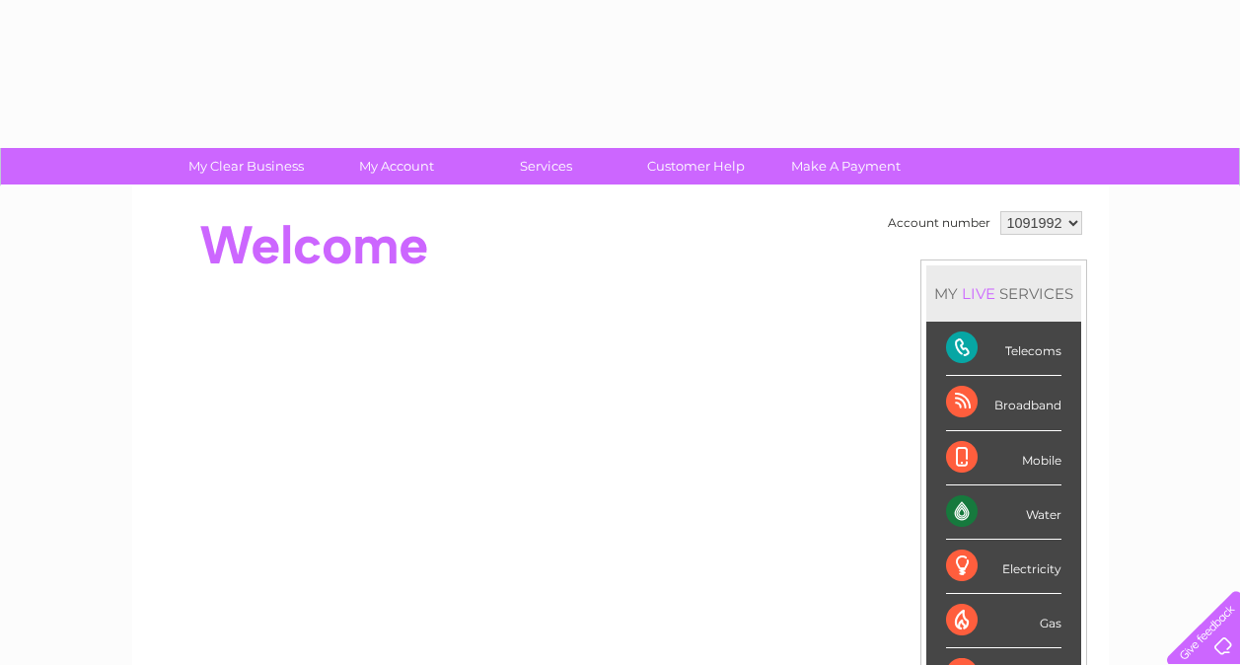 The width and height of the screenshot is (1240, 665). What do you see at coordinates (1003, 293) in the screenshot?
I see `div: MY SERVICES` at bounding box center [1003, 293].